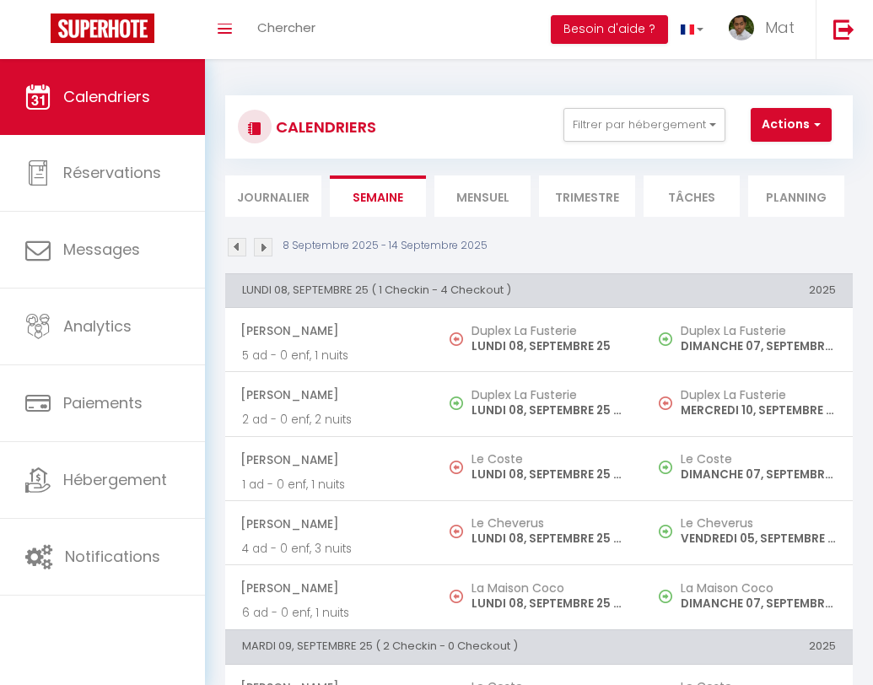 This screenshot has height=685, width=873. I want to click on li: Trimestre, so click(587, 196).